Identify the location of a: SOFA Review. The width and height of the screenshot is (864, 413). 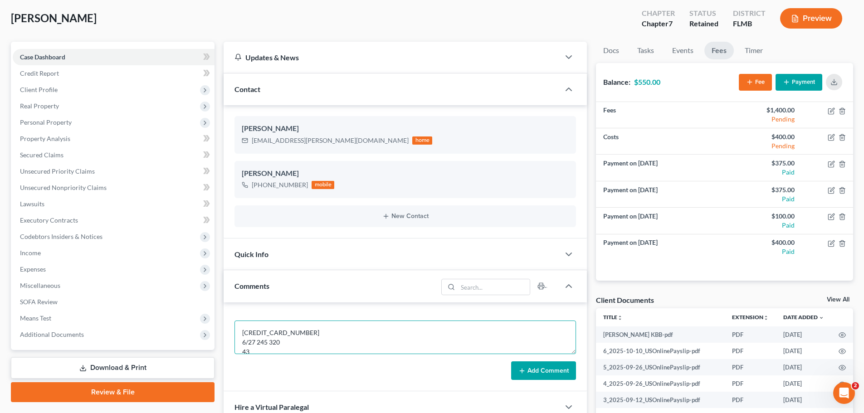
(113, 302).